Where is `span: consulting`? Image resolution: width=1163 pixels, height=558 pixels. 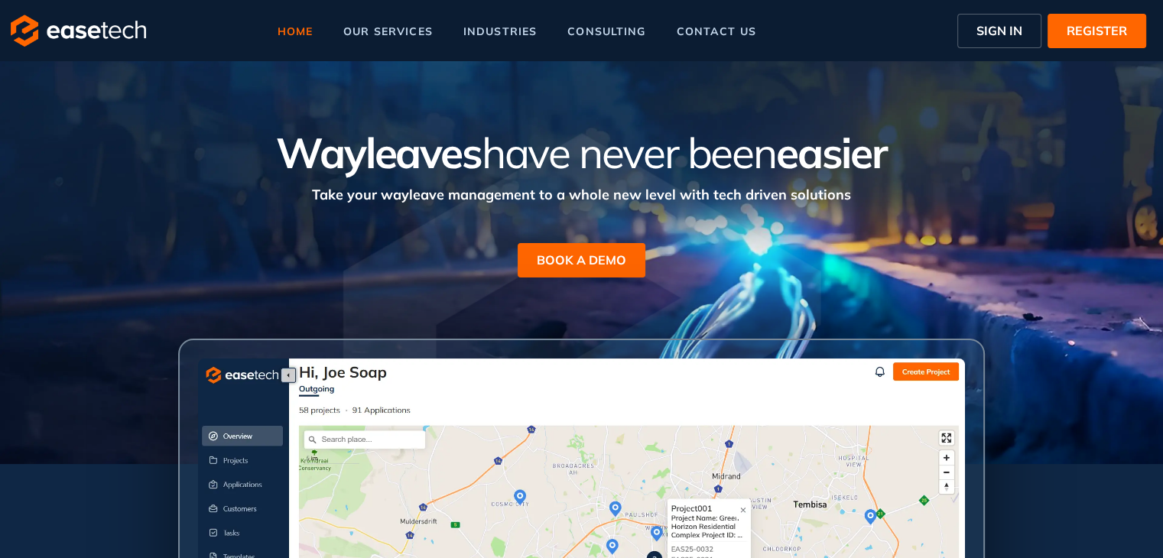 span: consulting is located at coordinates (606, 31).